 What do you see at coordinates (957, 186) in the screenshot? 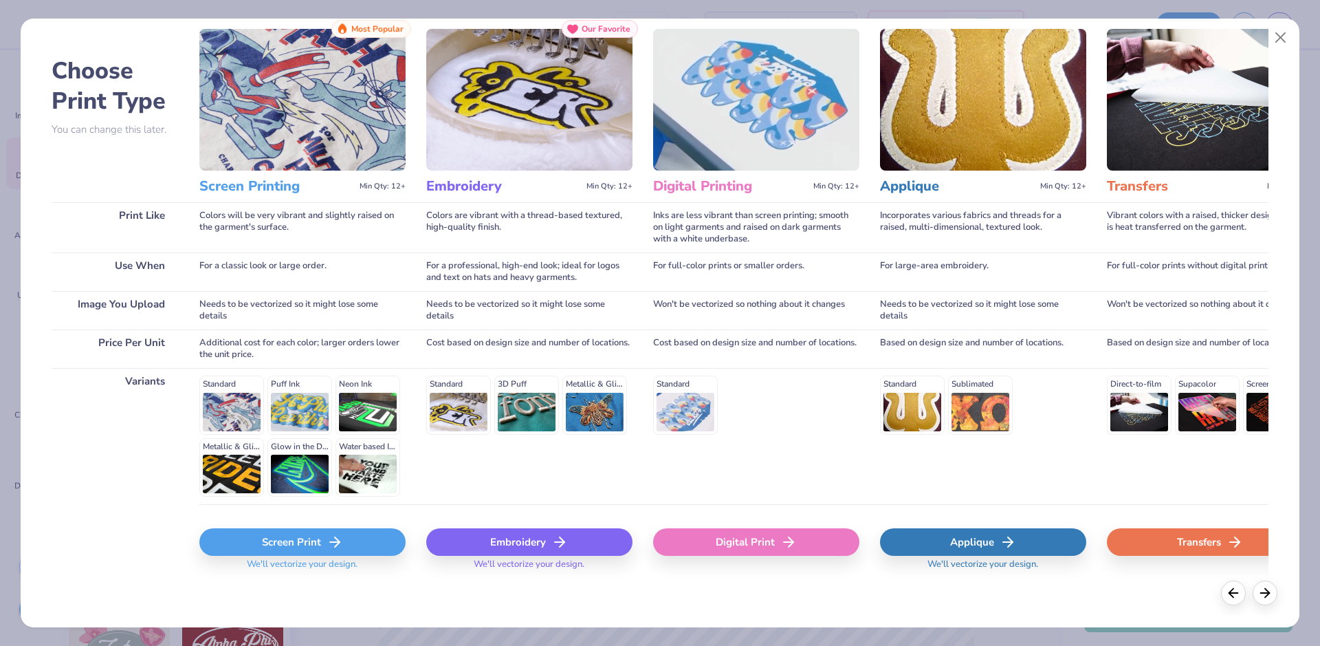
I see `h3: Applique` at bounding box center [957, 186].